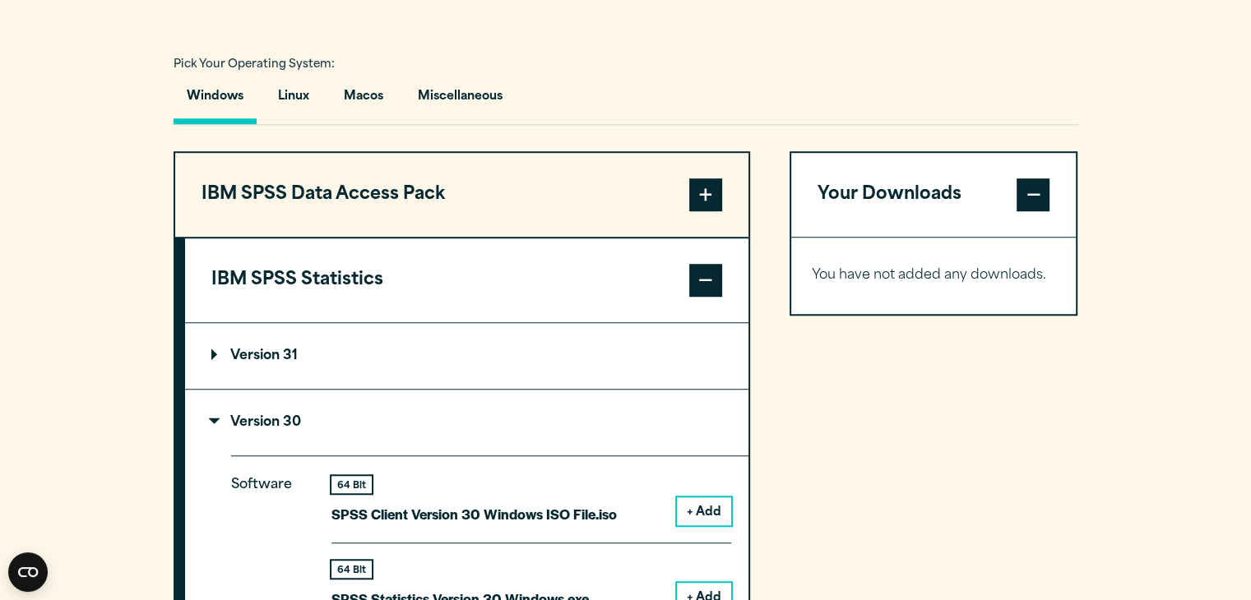 The width and height of the screenshot is (1251, 600). Describe the element at coordinates (466, 356) in the screenshot. I see `summary: Version 31` at that location.